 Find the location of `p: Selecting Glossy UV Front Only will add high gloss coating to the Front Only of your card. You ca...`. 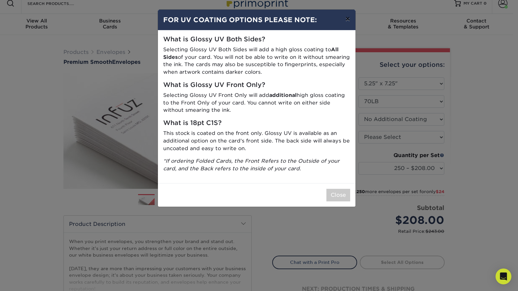

p: Selecting Glossy UV Front Only will add high gloss coating to the Front Only of your card. You ca... is located at coordinates (257, 103).